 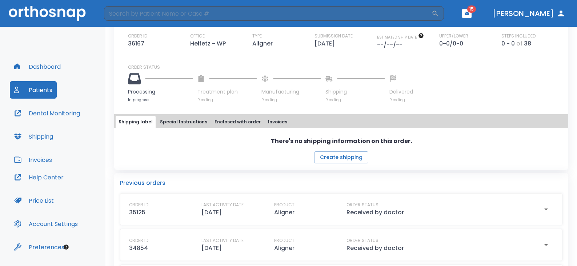 What do you see at coordinates (210, 44) in the screenshot?
I see `p: Heifetz - WP` at bounding box center [210, 44].